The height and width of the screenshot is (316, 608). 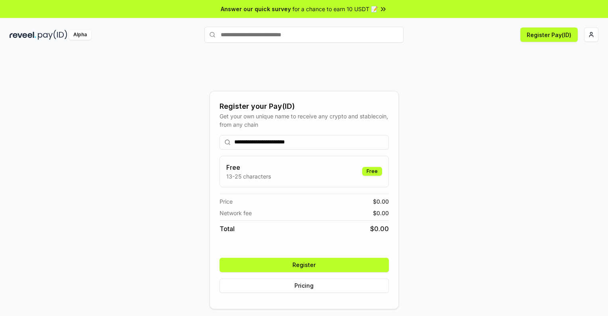 What do you see at coordinates (549, 35) in the screenshot?
I see `button: Register Pay(ID)` at bounding box center [549, 35].